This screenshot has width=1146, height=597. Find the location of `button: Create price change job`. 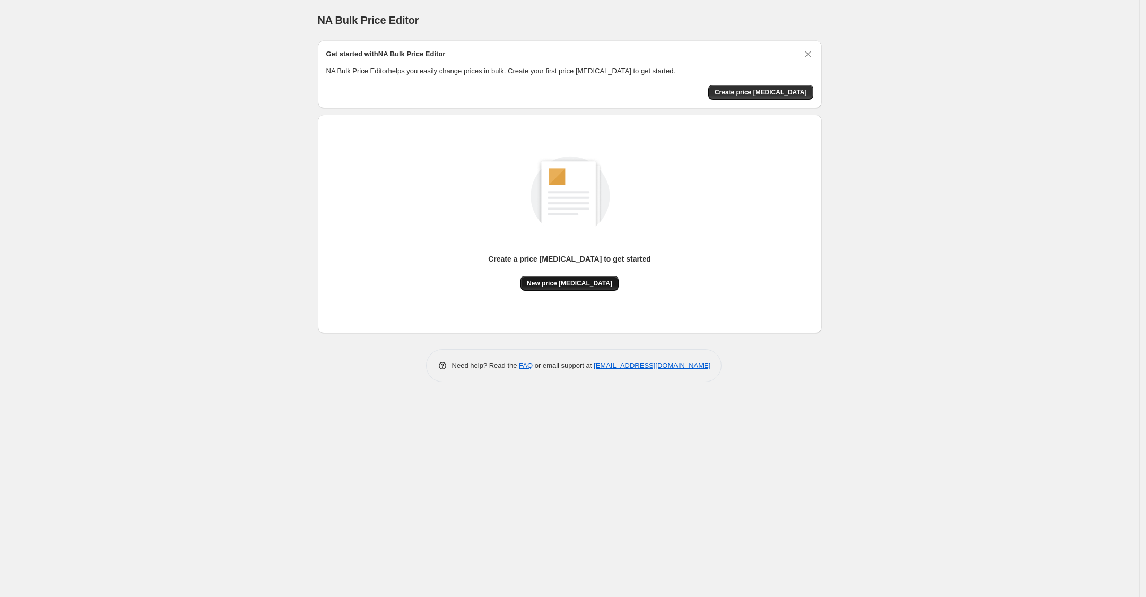

button: Create price change job is located at coordinates (760, 92).